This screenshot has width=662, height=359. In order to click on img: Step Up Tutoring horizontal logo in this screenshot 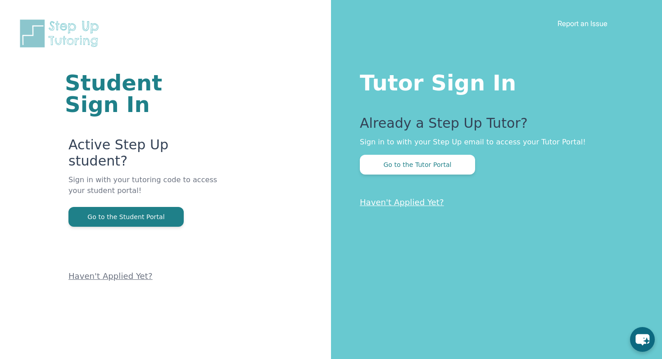, I will do `click(61, 33)`.